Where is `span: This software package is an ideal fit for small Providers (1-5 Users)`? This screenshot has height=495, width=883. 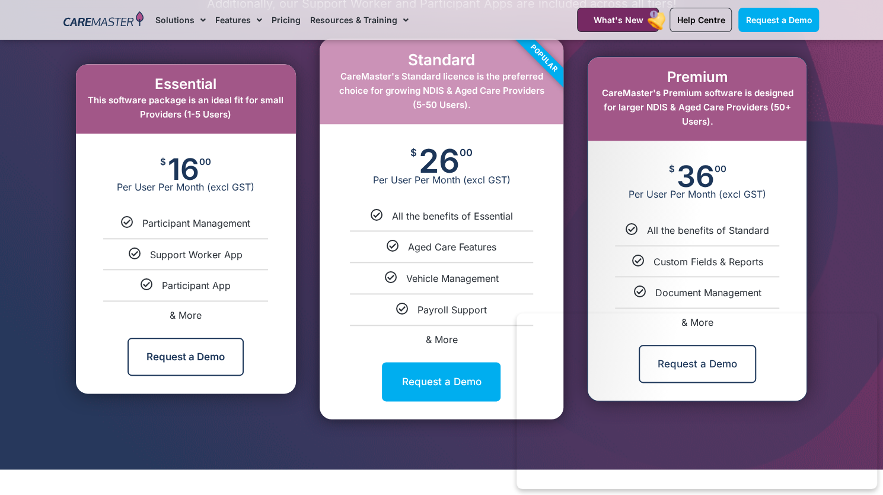
span: This software package is an ideal fit for small Providers (1-5 Users) is located at coordinates (186, 107).